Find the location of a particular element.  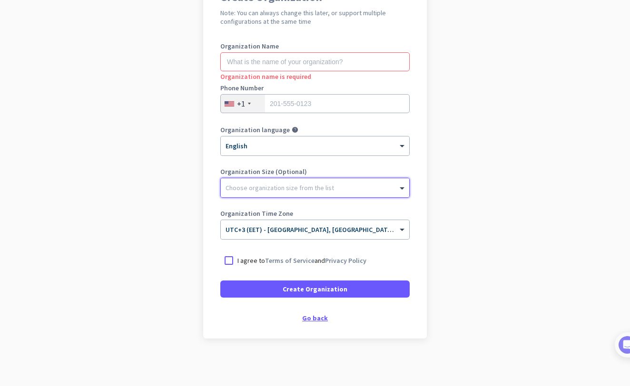

label: Organization Time Zone is located at coordinates (315, 214).